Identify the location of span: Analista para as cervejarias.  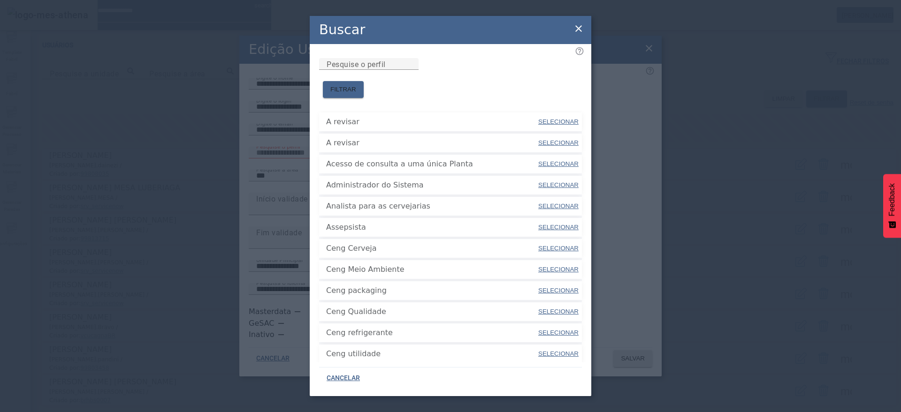
(432, 206).